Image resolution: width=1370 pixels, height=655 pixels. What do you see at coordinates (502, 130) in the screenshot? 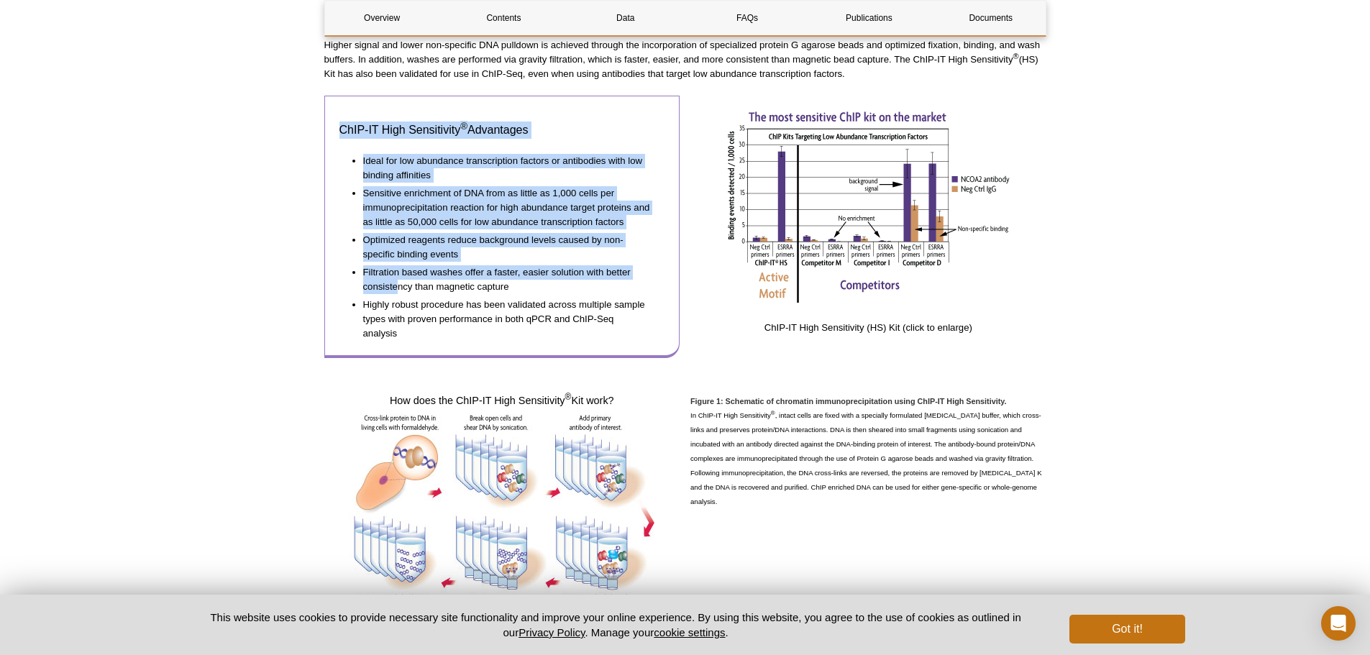
I see `h3: ChIP-IT High Sensitivity Advantages` at bounding box center [502, 130].